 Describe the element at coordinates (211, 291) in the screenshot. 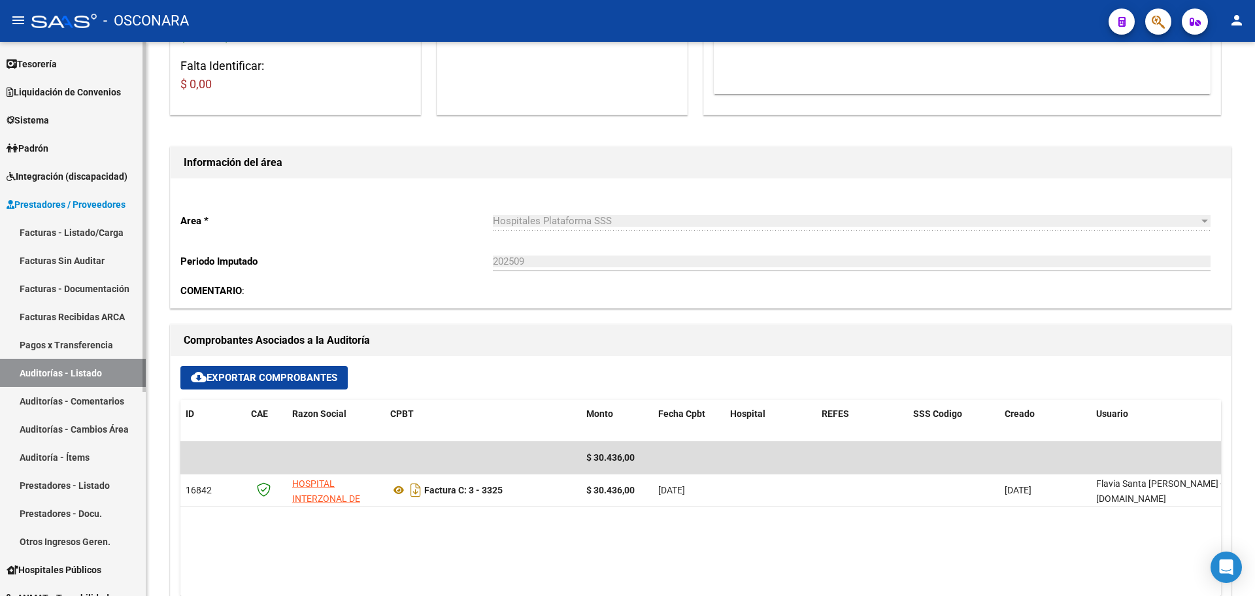

I see `strong: COMENTARIO` at that location.